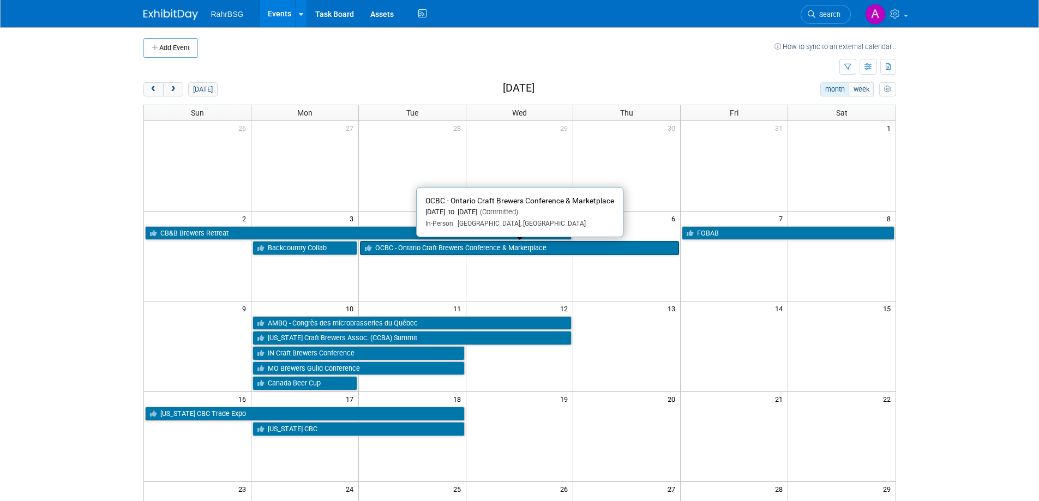  Describe the element at coordinates (673, 399) in the screenshot. I see `span: 20` at that location.